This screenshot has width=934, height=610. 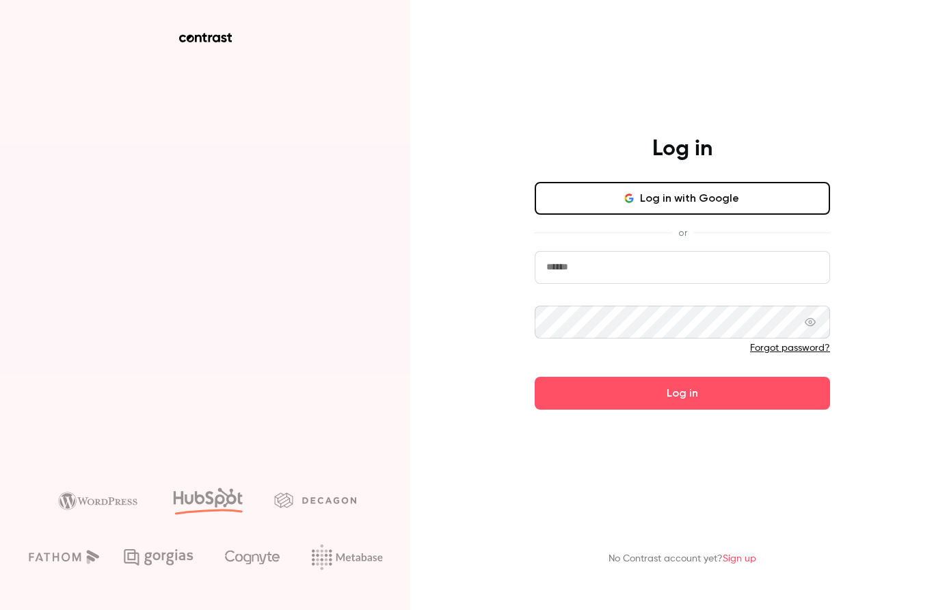 I want to click on span: or, so click(x=682, y=232).